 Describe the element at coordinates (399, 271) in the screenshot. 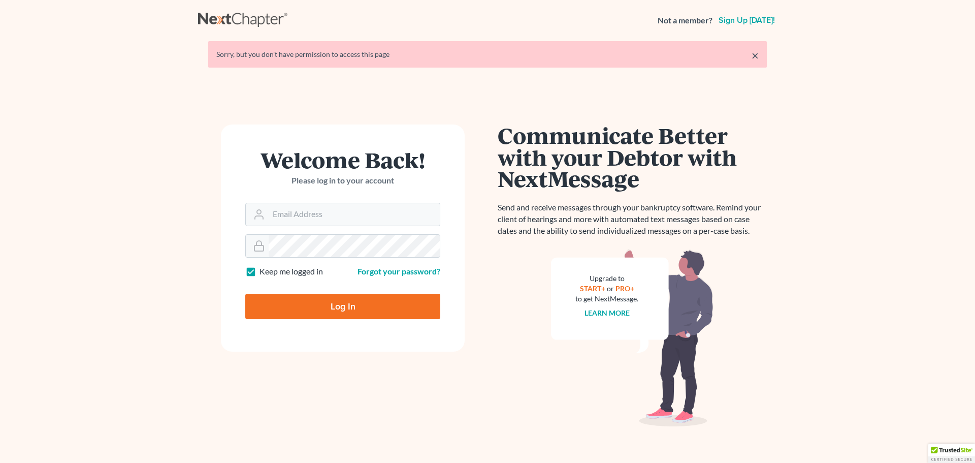

I see `a: Forgot your password?` at that location.